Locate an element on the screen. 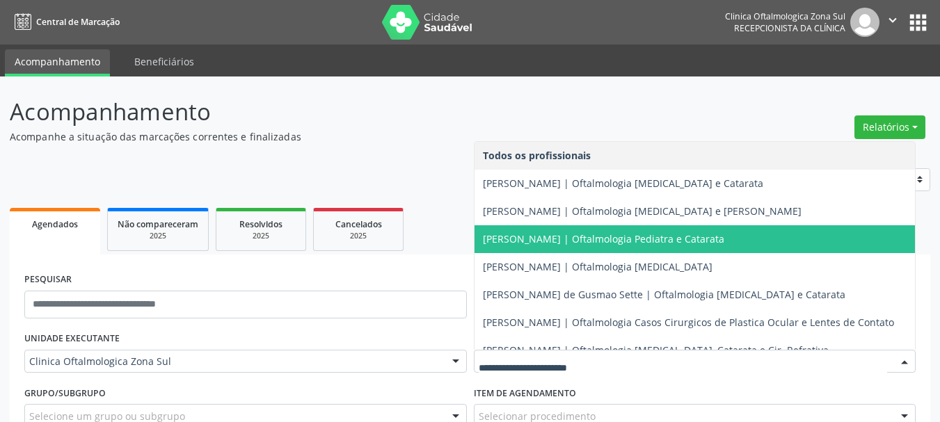 The image size is (940, 422). a: Central de Marcação is located at coordinates (65, 22).